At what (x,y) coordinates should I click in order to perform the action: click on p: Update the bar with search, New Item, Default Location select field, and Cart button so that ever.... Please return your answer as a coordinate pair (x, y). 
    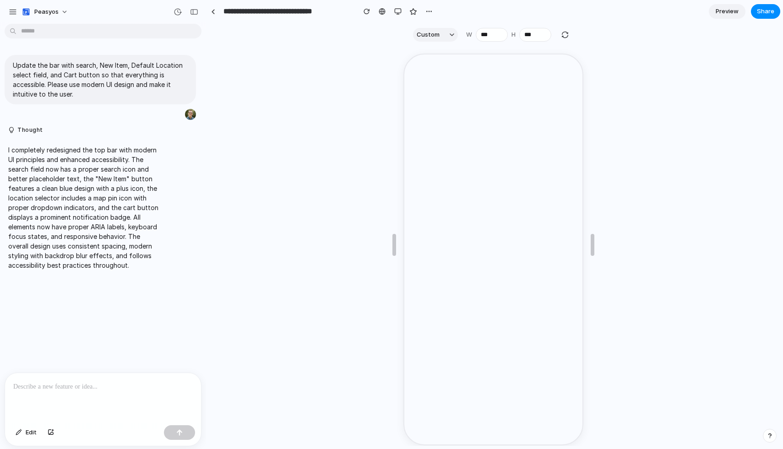
    Looking at the image, I should click on (100, 80).